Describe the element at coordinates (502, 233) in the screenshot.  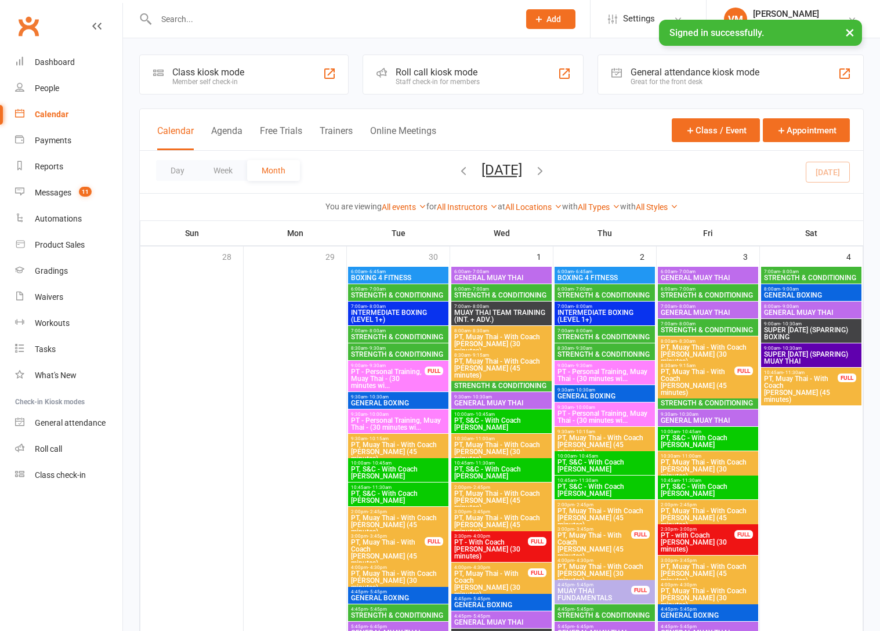
I see `th: Wed` at that location.